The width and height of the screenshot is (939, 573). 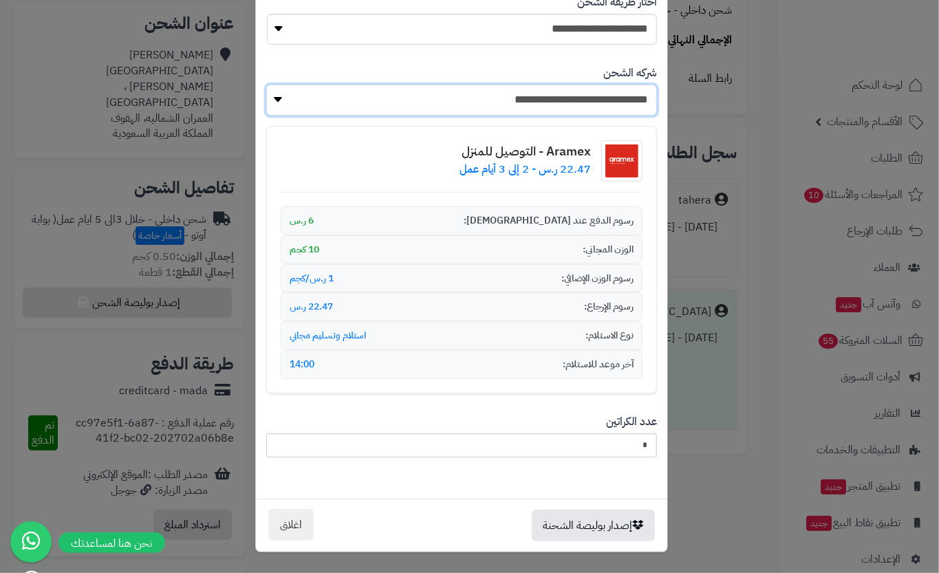 What do you see at coordinates (304, 250) in the screenshot?
I see `span: 10 كجم` at bounding box center [304, 250].